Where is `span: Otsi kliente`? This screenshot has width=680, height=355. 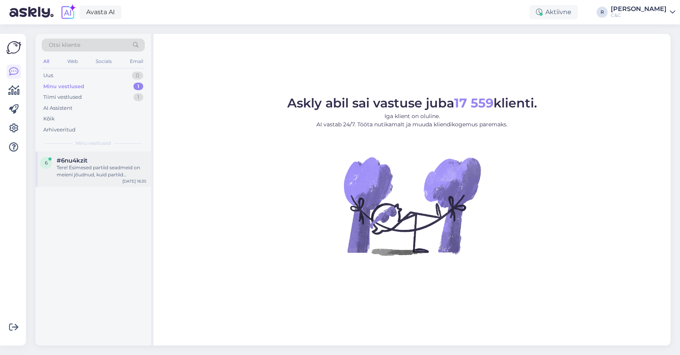
span: Otsi kliente is located at coordinates (64, 45).